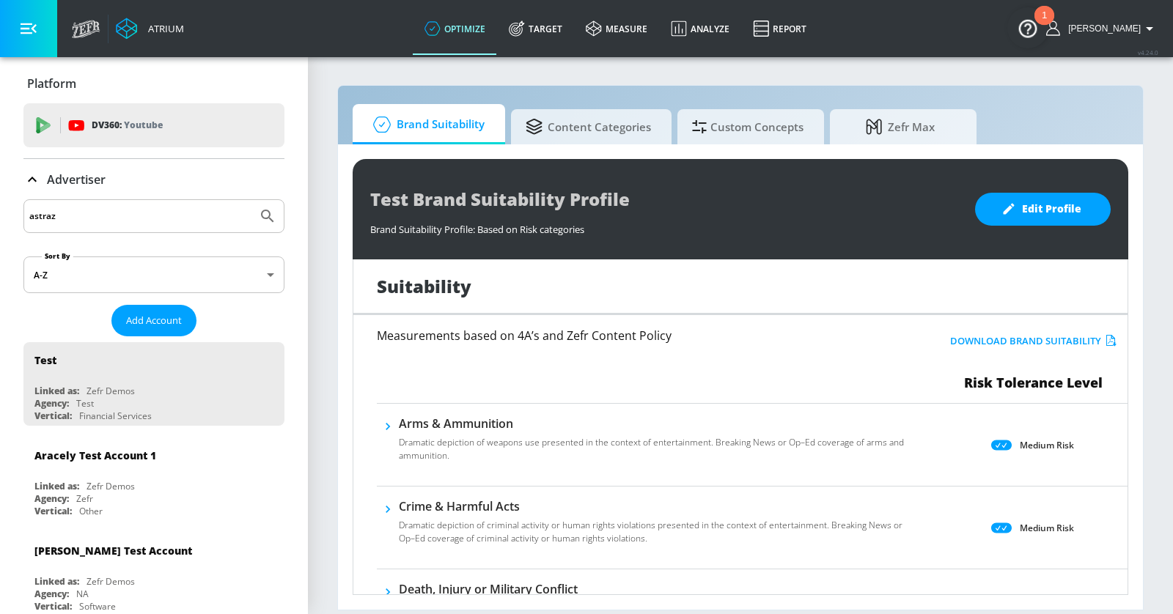 The height and width of the screenshot is (614, 1173). Describe the element at coordinates (154, 180) in the screenshot. I see `div: Advertiser` at that location.